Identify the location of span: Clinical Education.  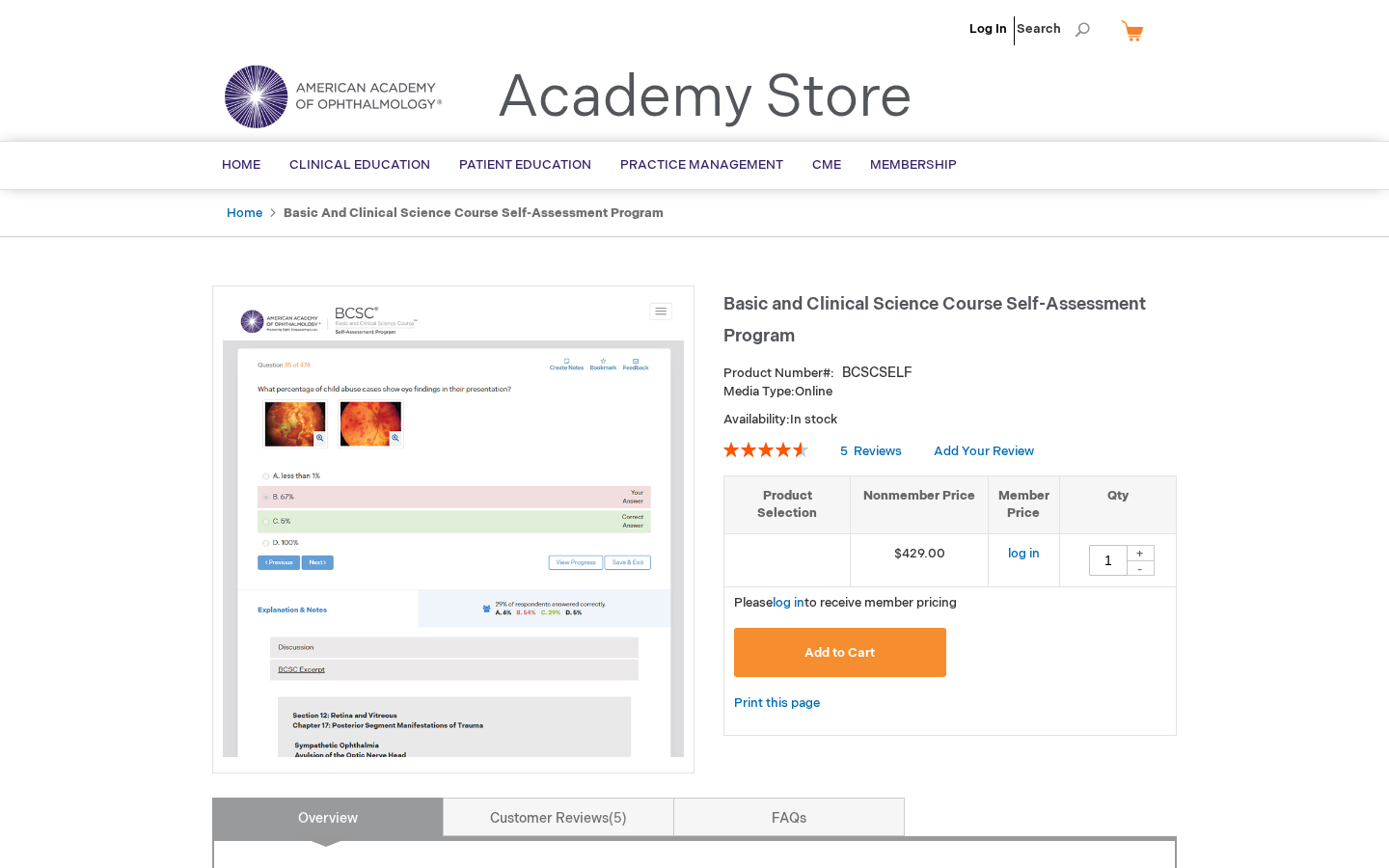
(360, 165).